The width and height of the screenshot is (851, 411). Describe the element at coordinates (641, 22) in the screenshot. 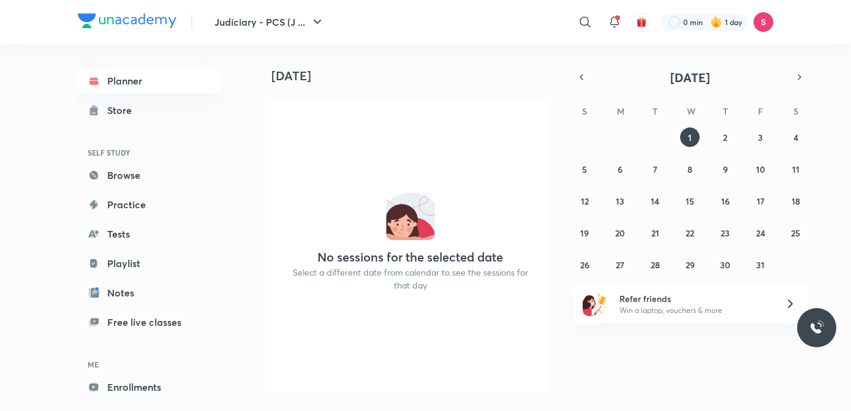

I see `button: avatar` at that location.